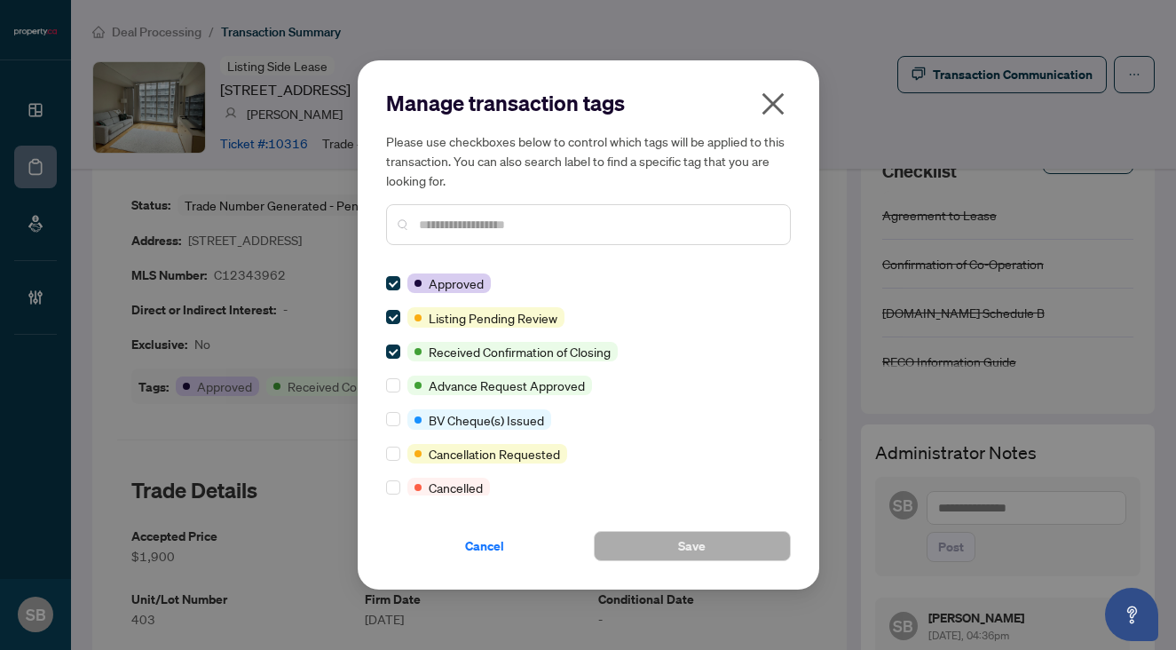 The width and height of the screenshot is (1176, 650). I want to click on span: close, so click(773, 104).